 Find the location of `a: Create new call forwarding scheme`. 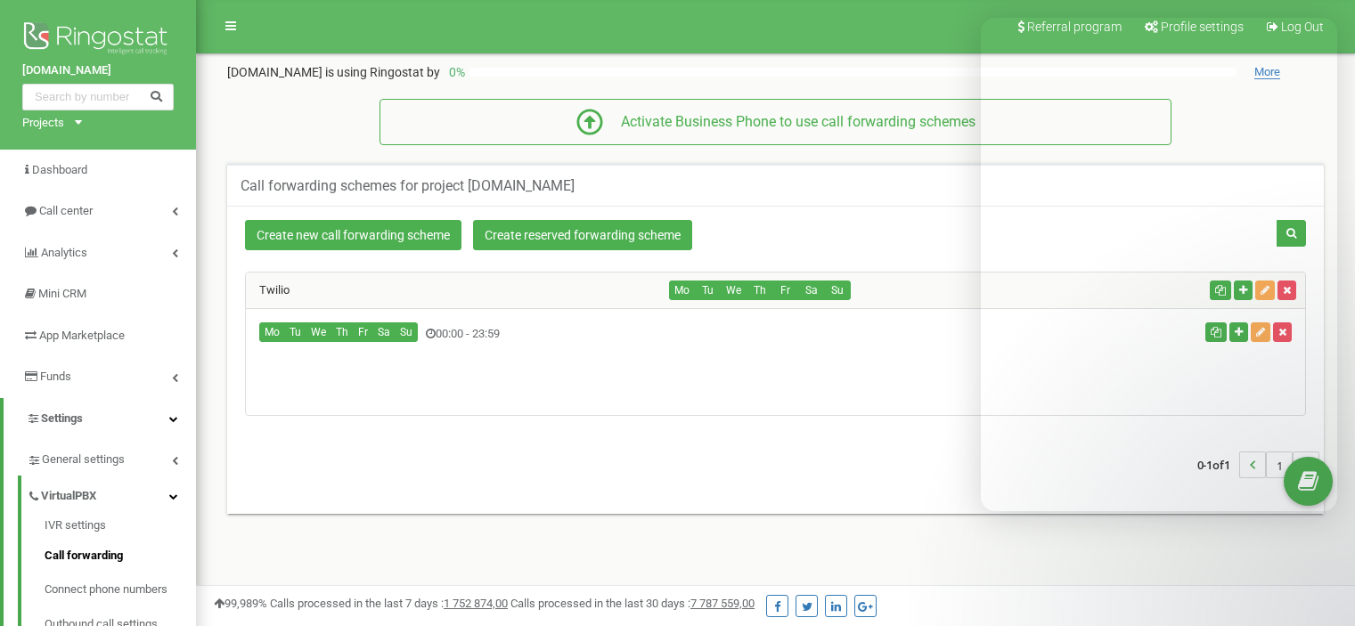

a: Create new call forwarding scheme is located at coordinates (353, 235).